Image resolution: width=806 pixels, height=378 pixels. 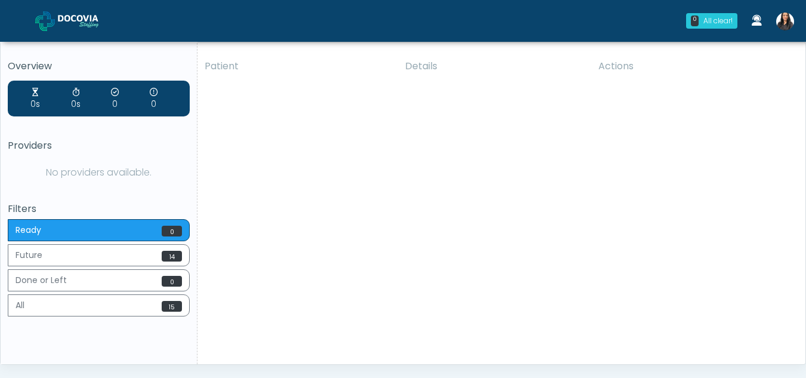 What do you see at coordinates (98, 146) in the screenshot?
I see `h5: Providers` at bounding box center [98, 146].